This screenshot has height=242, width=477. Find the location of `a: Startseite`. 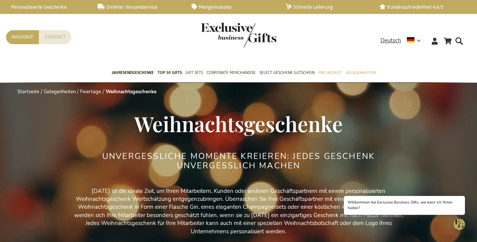

a: Startseite is located at coordinates (28, 92).